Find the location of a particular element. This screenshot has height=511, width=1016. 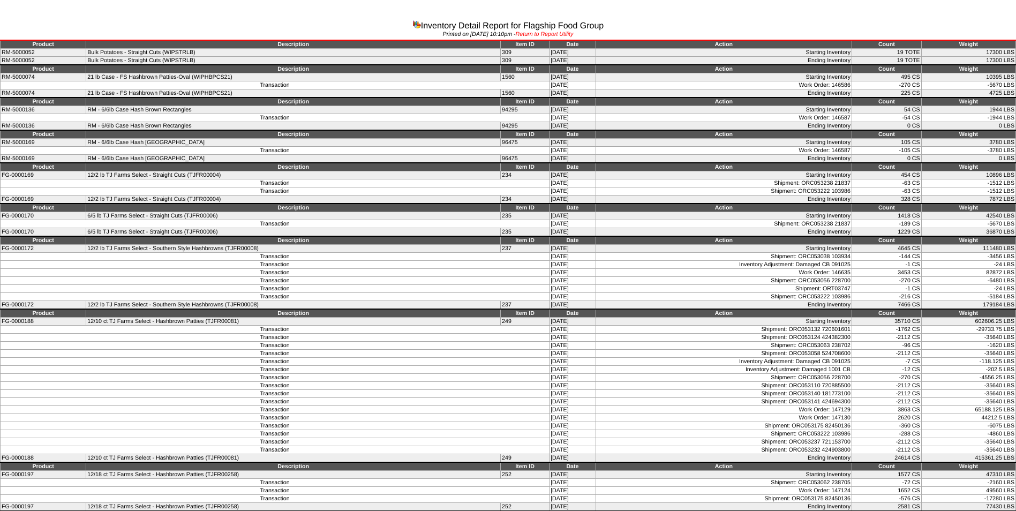

td: Shipment: ORC053132 720601601 is located at coordinates (724, 329).